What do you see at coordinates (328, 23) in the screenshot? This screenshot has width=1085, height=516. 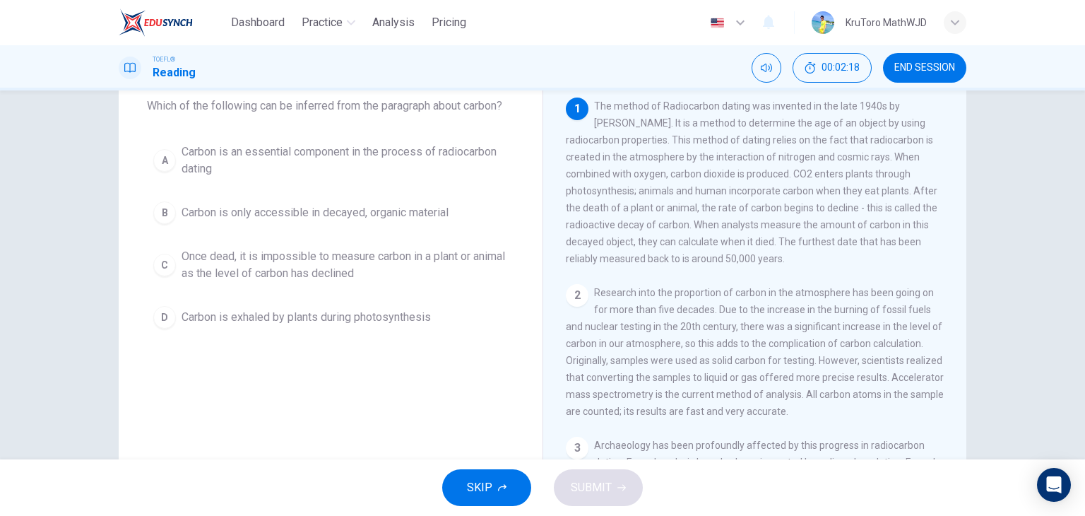 I see `button: Practice` at bounding box center [328, 23].